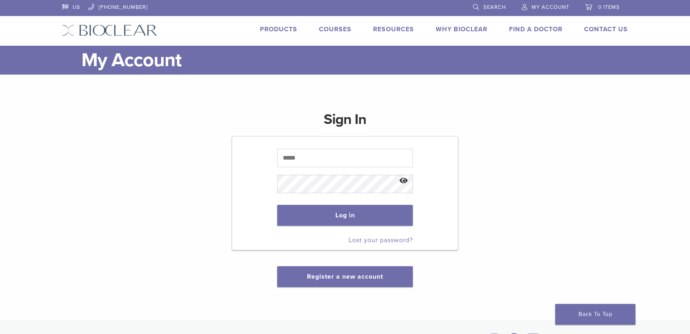  What do you see at coordinates (345, 123) in the screenshot?
I see `h1: Sign In` at bounding box center [345, 123].